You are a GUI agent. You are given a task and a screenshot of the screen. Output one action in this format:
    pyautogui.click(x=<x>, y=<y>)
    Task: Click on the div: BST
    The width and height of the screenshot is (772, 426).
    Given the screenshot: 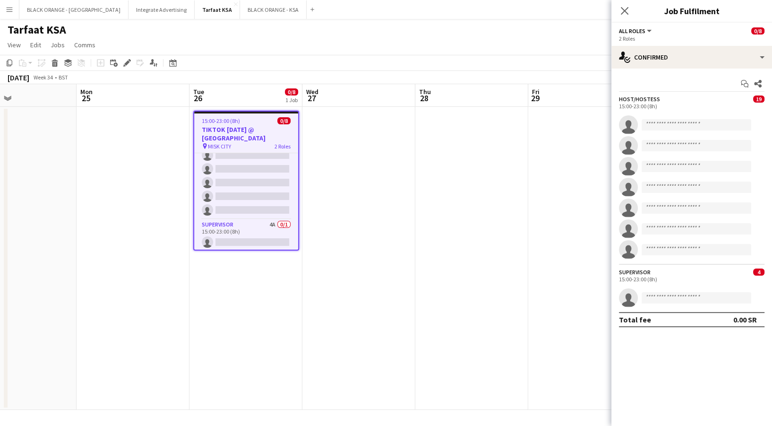 What is the action you would take?
    pyautogui.click(x=63, y=77)
    